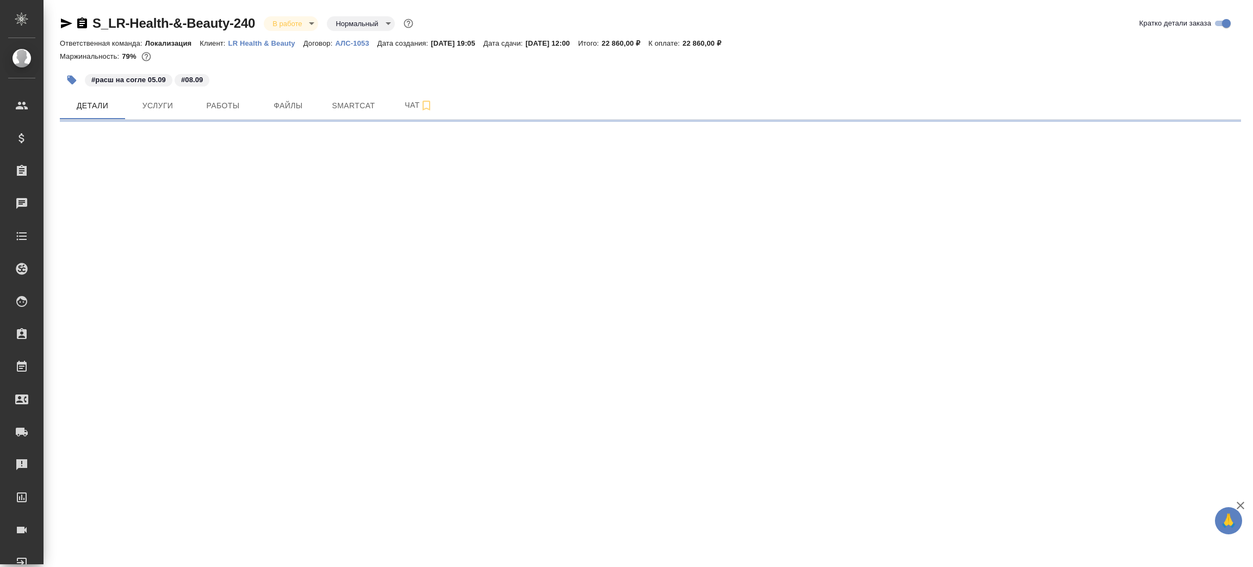 Image resolution: width=1253 pixels, height=567 pixels. I want to click on button: Добавить тэг, so click(72, 80).